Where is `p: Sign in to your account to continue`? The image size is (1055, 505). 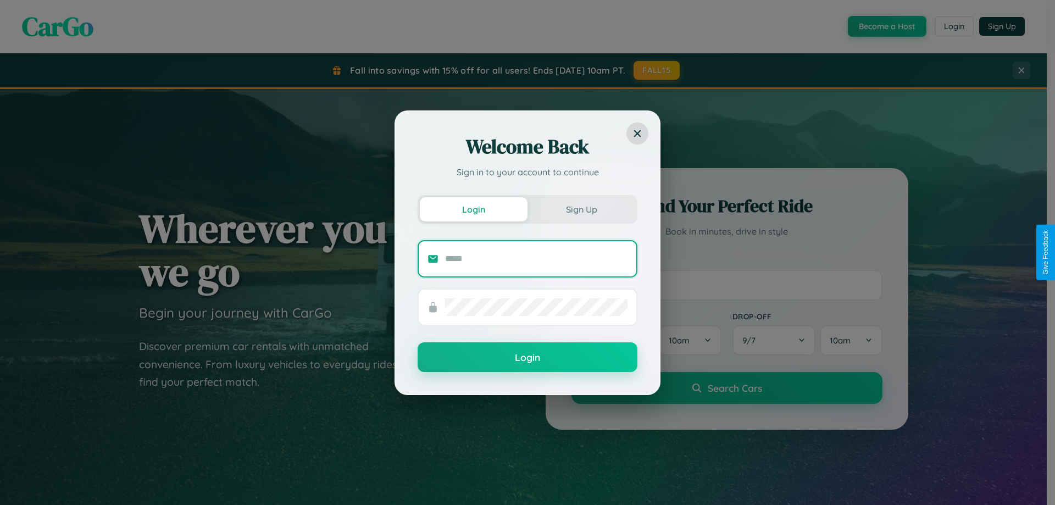 p: Sign in to your account to continue is located at coordinates (527, 172).